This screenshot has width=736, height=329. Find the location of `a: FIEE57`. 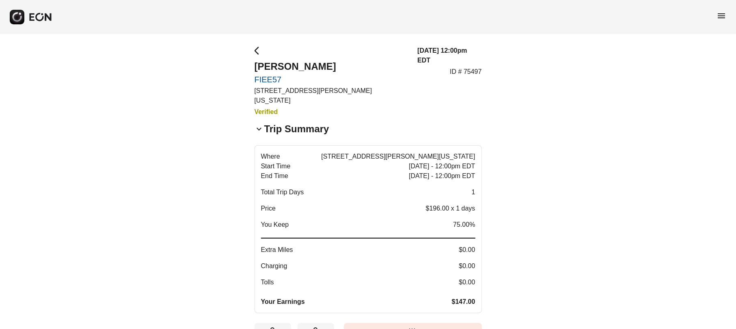

a: FIEE57 is located at coordinates (331, 80).